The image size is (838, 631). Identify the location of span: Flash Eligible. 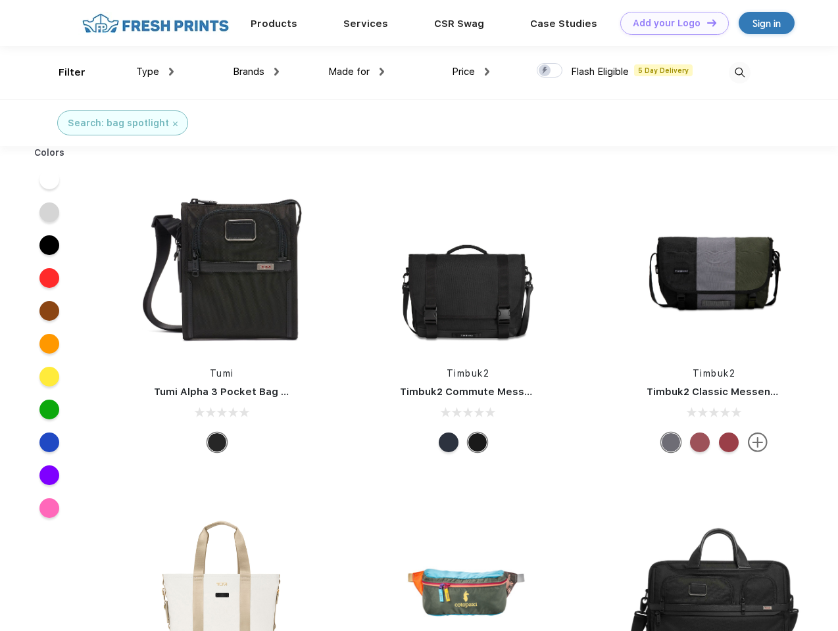
(600, 72).